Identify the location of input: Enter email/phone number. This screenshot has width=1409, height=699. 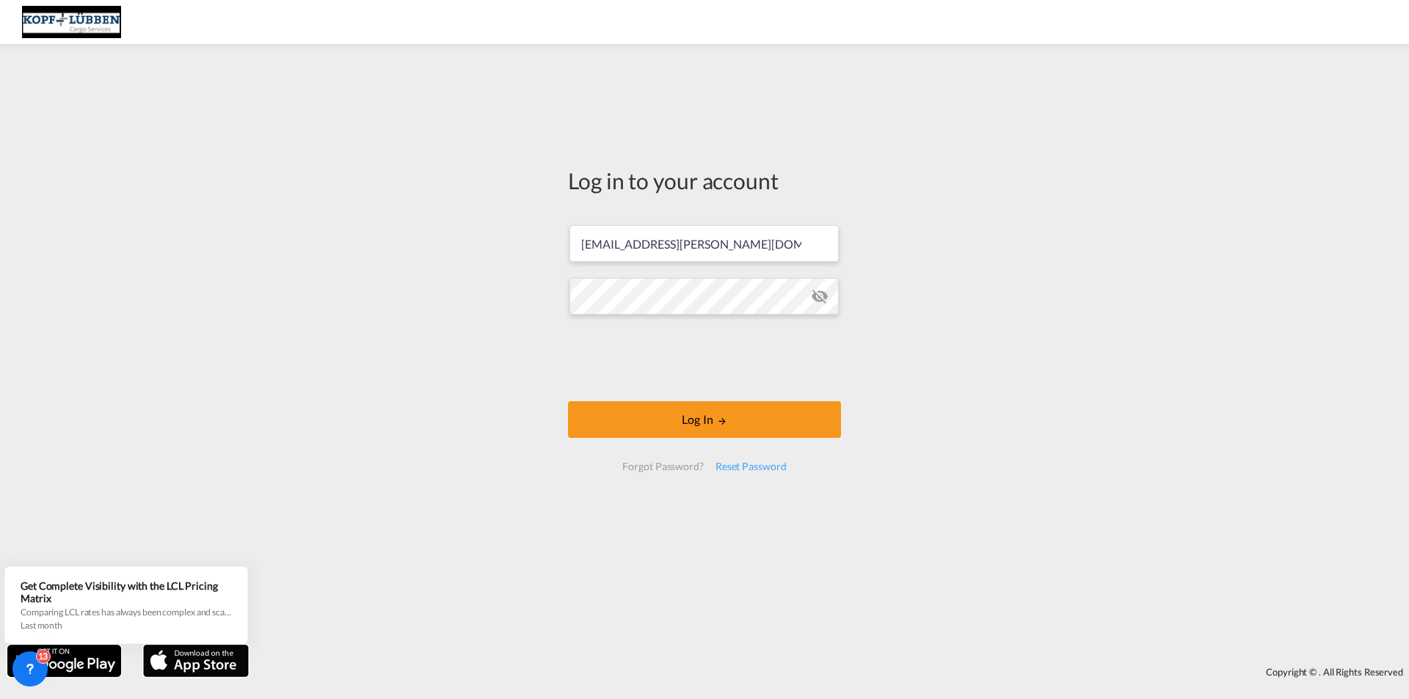
(704, 244).